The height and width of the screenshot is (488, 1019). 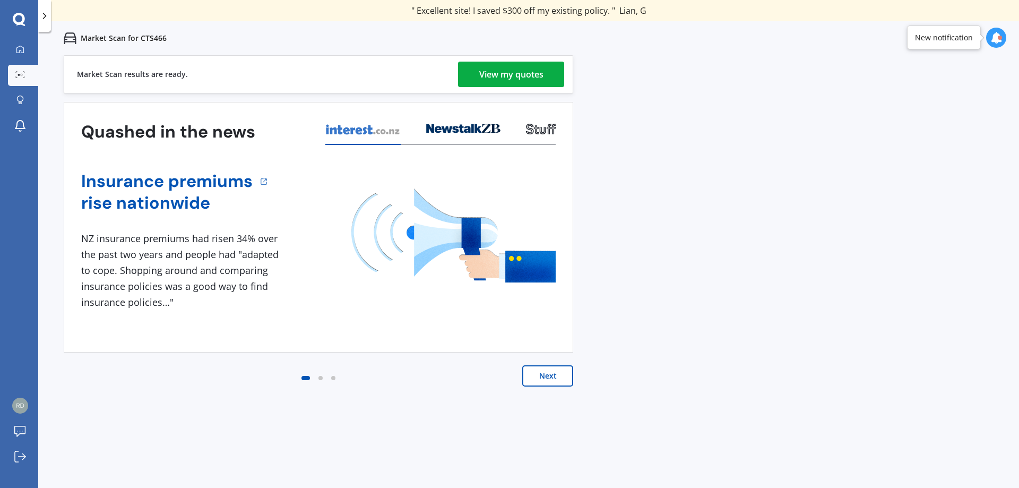 What do you see at coordinates (168, 132) in the screenshot?
I see `h3: Quashed in the news` at bounding box center [168, 132].